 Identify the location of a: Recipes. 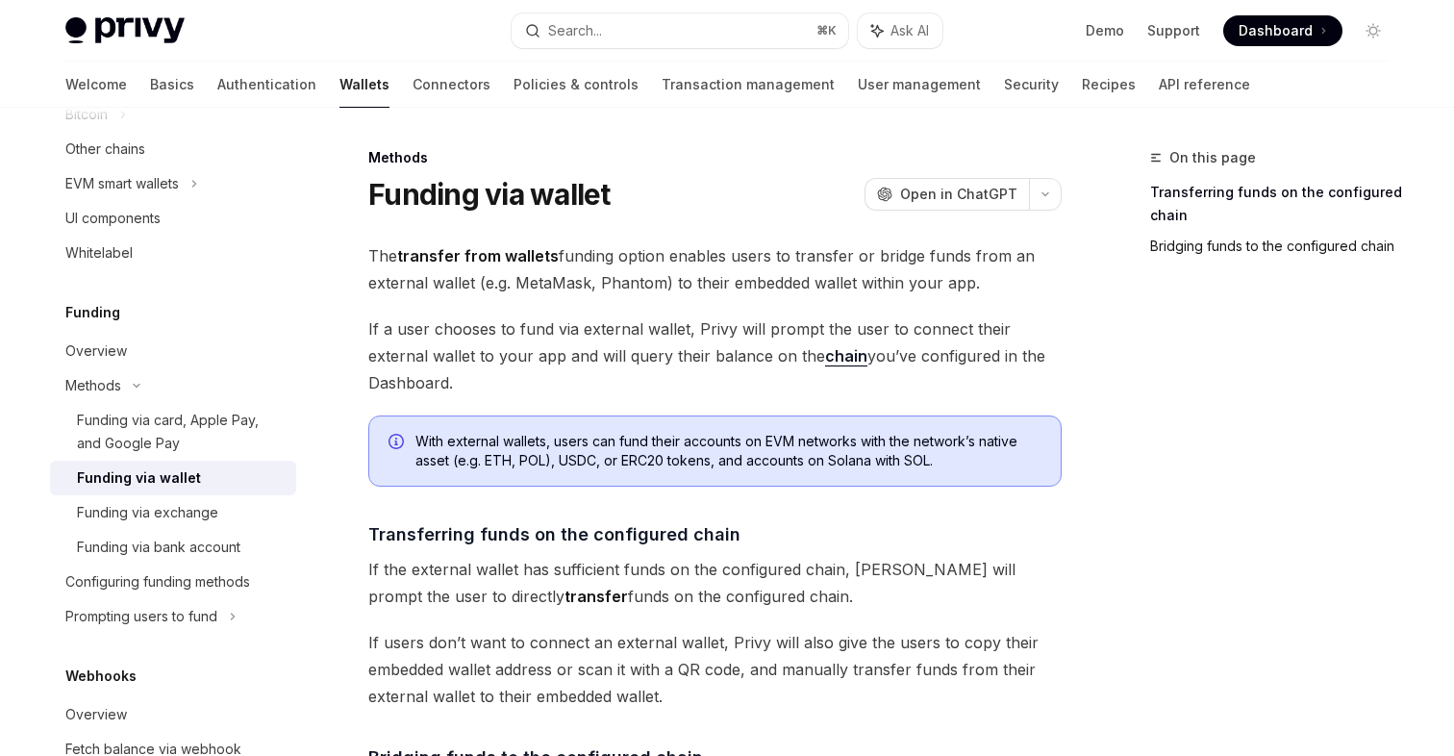
(1108, 85).